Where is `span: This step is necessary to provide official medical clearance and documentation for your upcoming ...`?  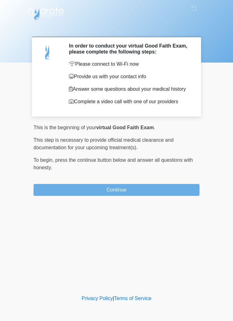
span: This step is necessary to provide official medical clearance and documentation for your upcoming ... is located at coordinates (103, 143).